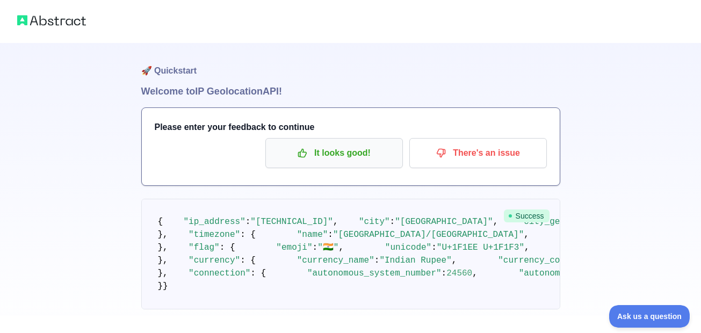  Describe the element at coordinates (294, 248) in the screenshot. I see `span: "emoji"` at that location.